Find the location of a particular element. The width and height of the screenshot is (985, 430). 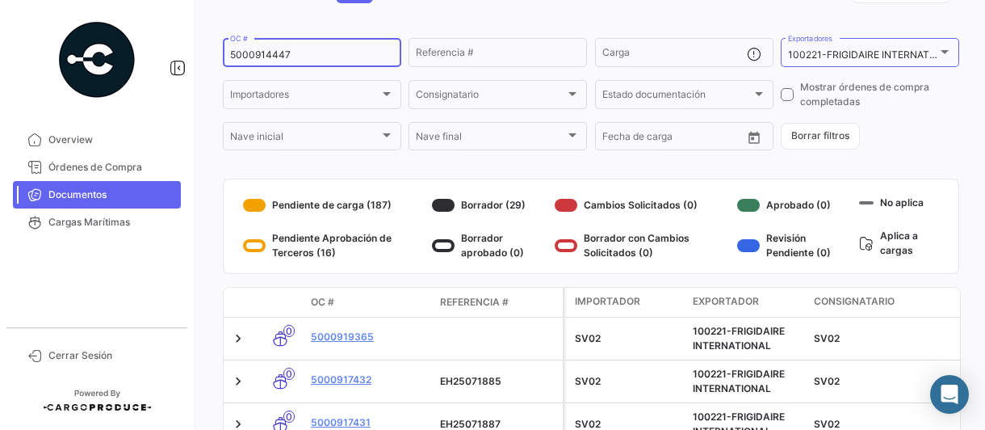

a: 5000917432 is located at coordinates (369, 379).